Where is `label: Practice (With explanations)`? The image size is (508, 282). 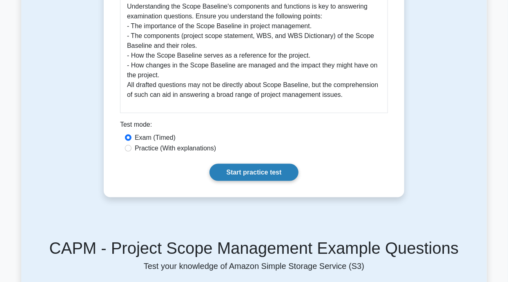
label: Practice (With explanations) is located at coordinates (175, 148).